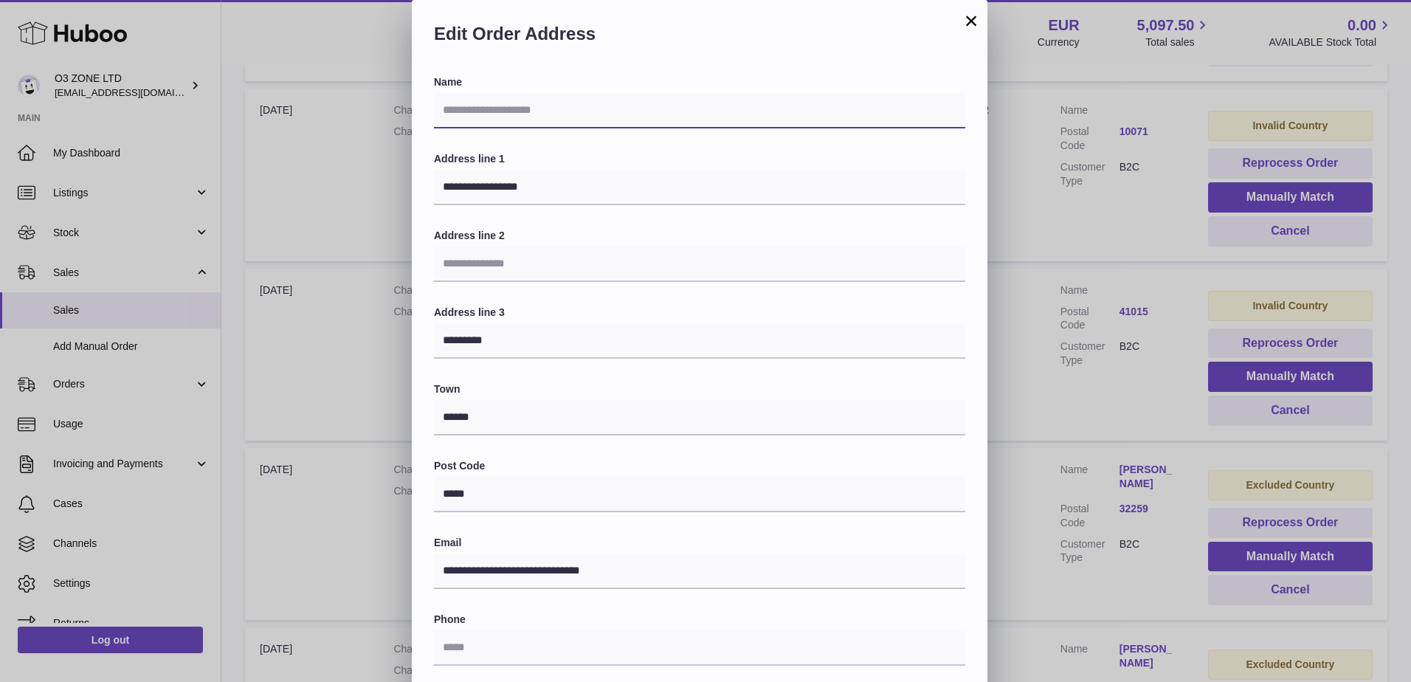 The width and height of the screenshot is (1411, 682). What do you see at coordinates (700, 38) in the screenshot?
I see `h2: Edit Order Address` at bounding box center [700, 38].